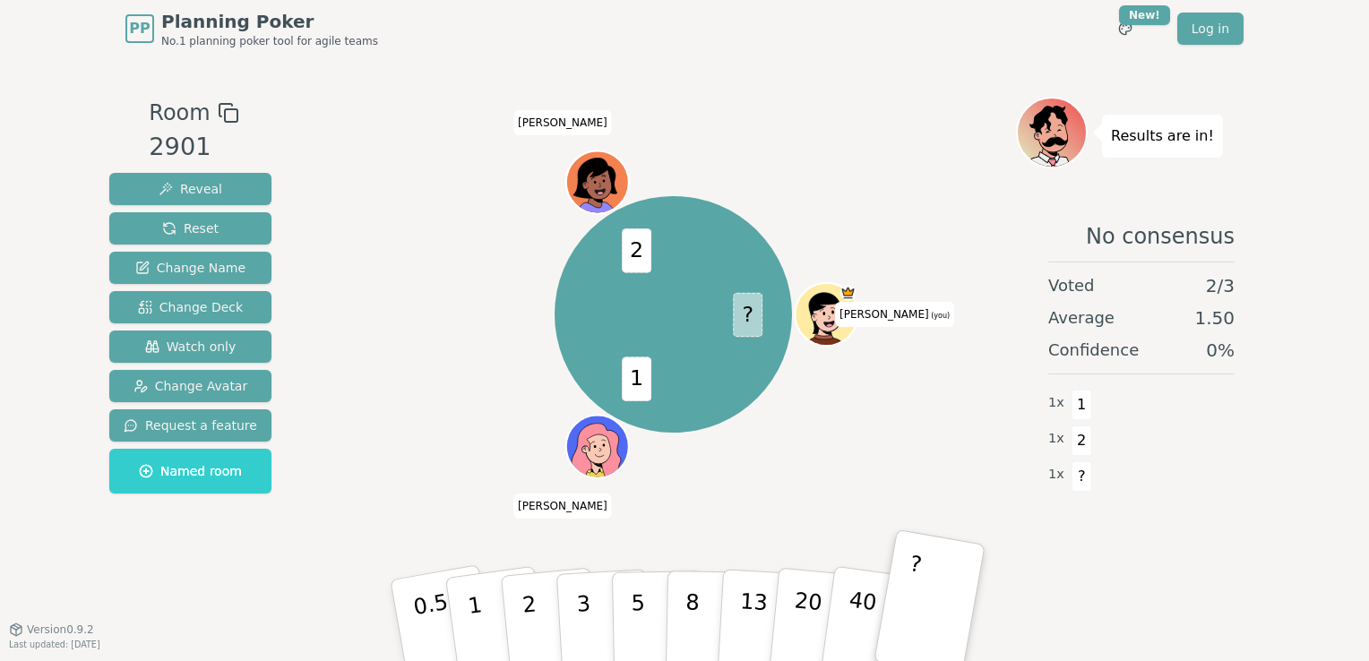  I want to click on span: Request a feature, so click(190, 425).